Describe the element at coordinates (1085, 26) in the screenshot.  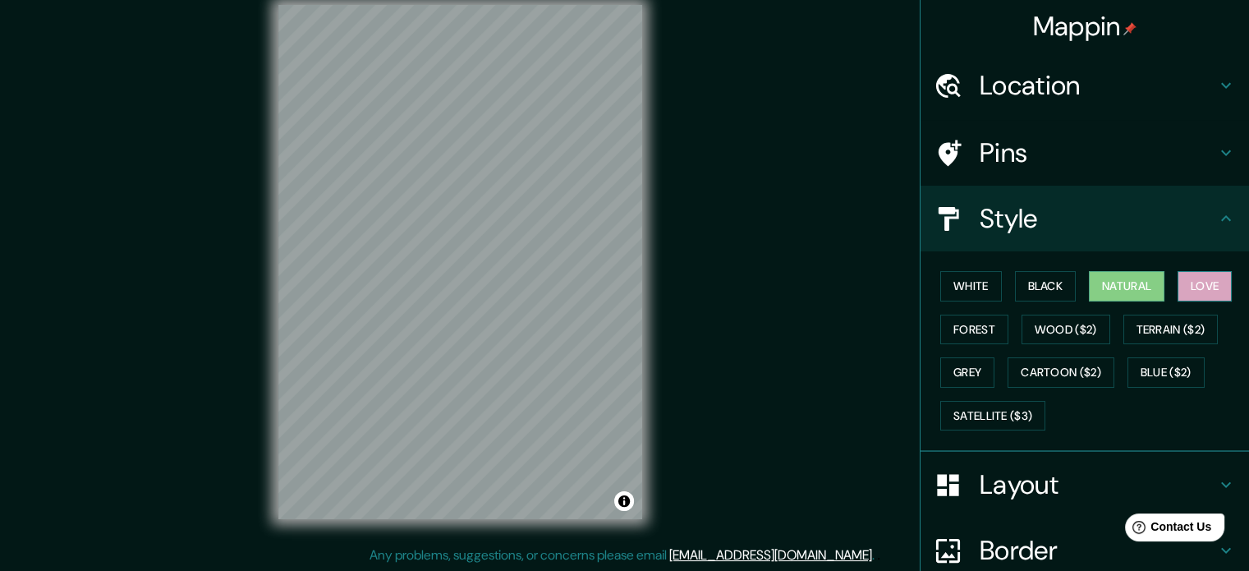
I see `h4: Mappin` at that location.